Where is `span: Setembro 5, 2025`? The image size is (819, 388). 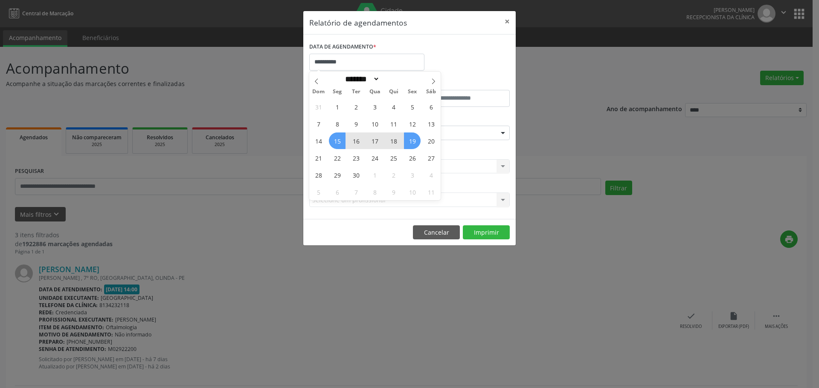
span: Setembro 5, 2025 is located at coordinates (412, 107).